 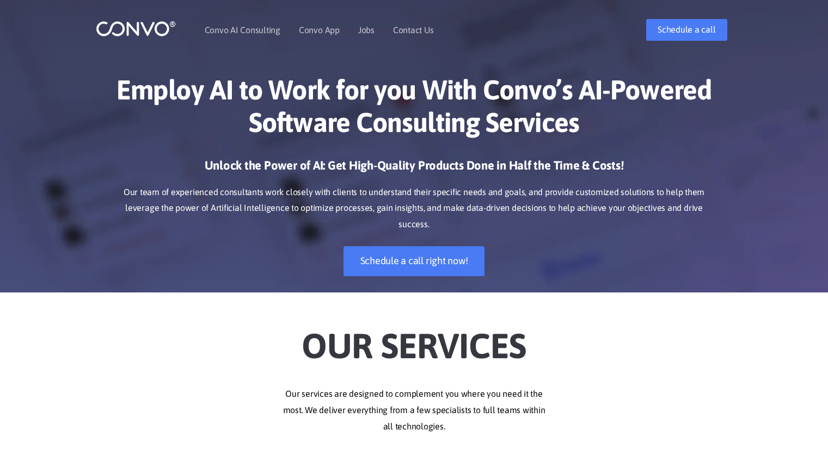 I want to click on a: Convo App, so click(x=319, y=30).